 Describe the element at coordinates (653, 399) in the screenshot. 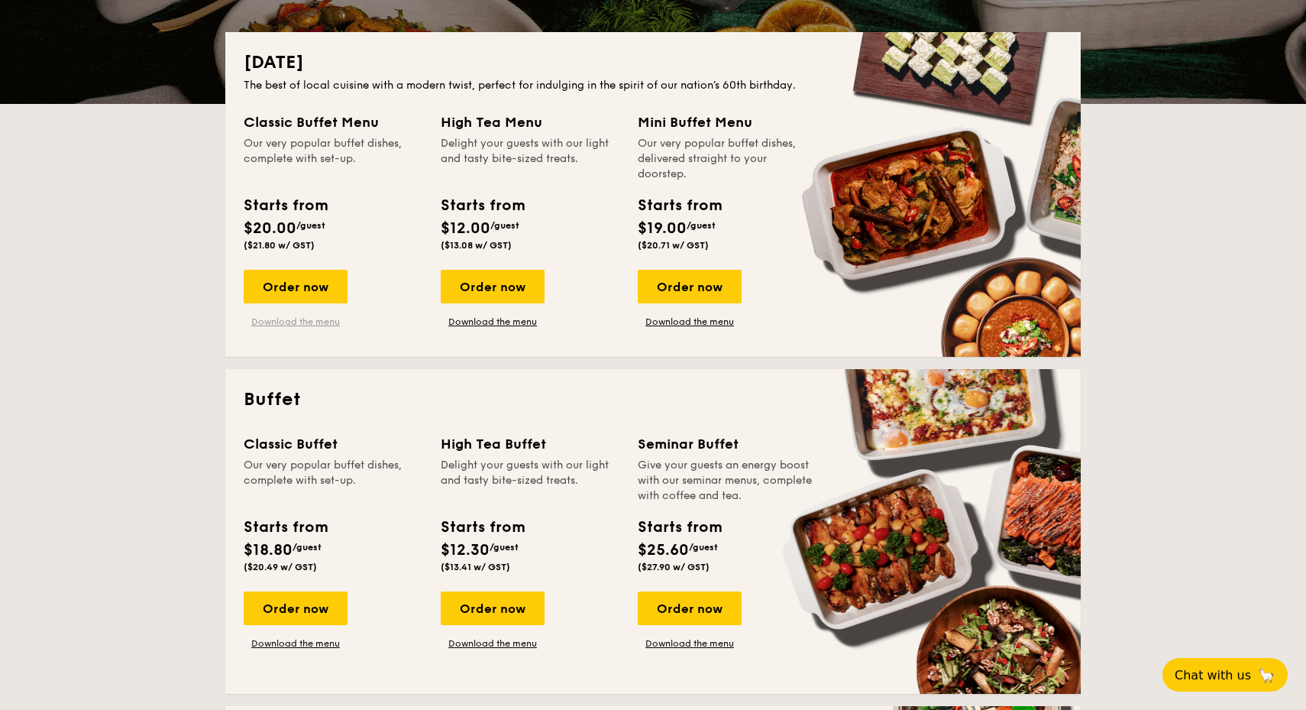

I see `h2: Buffet` at that location.